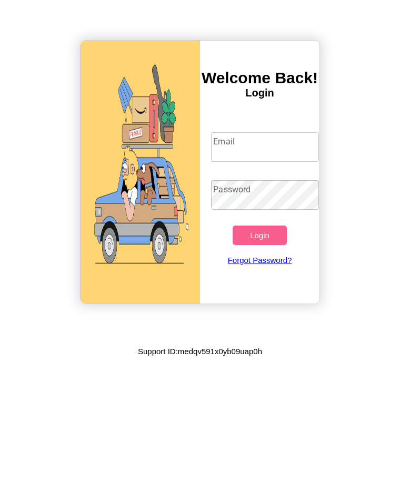  I want to click on button: Login, so click(260, 235).